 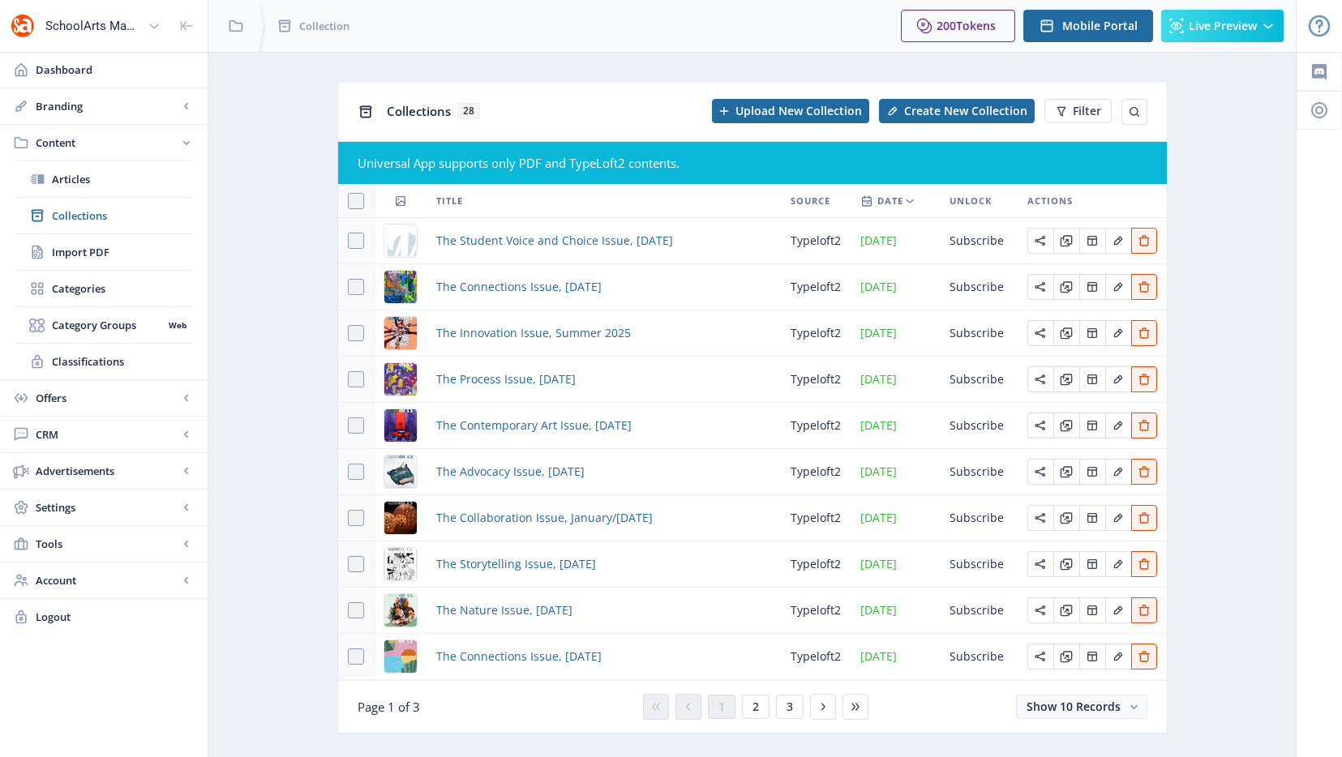 I want to click on span: Upload New Collection, so click(x=799, y=111).